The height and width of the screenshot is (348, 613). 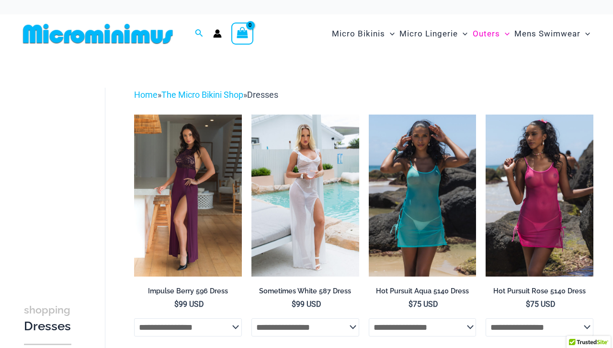 I want to click on h3: Dresses, so click(x=47, y=317).